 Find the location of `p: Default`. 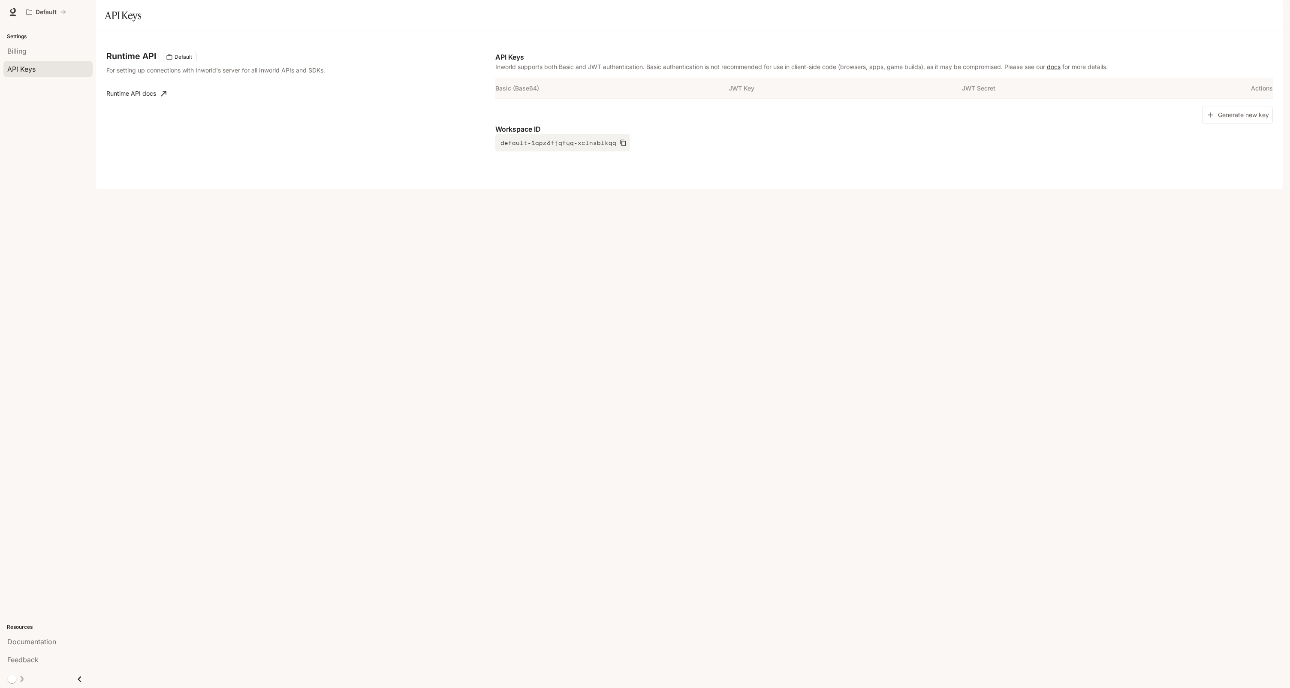

p: Default is located at coordinates (46, 12).